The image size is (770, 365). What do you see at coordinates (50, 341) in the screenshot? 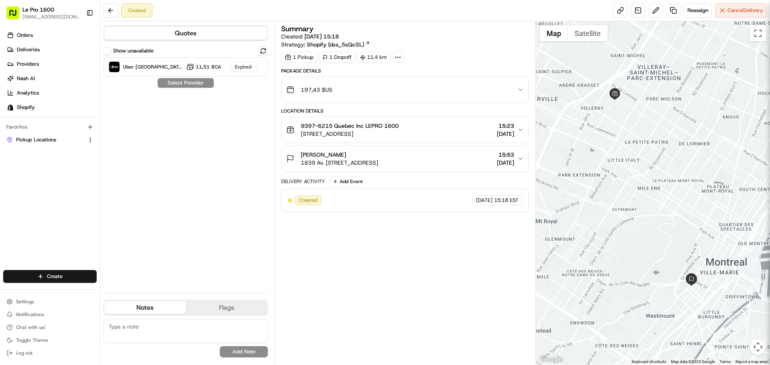
I see `button: Toggle Theme` at bounding box center [50, 341].